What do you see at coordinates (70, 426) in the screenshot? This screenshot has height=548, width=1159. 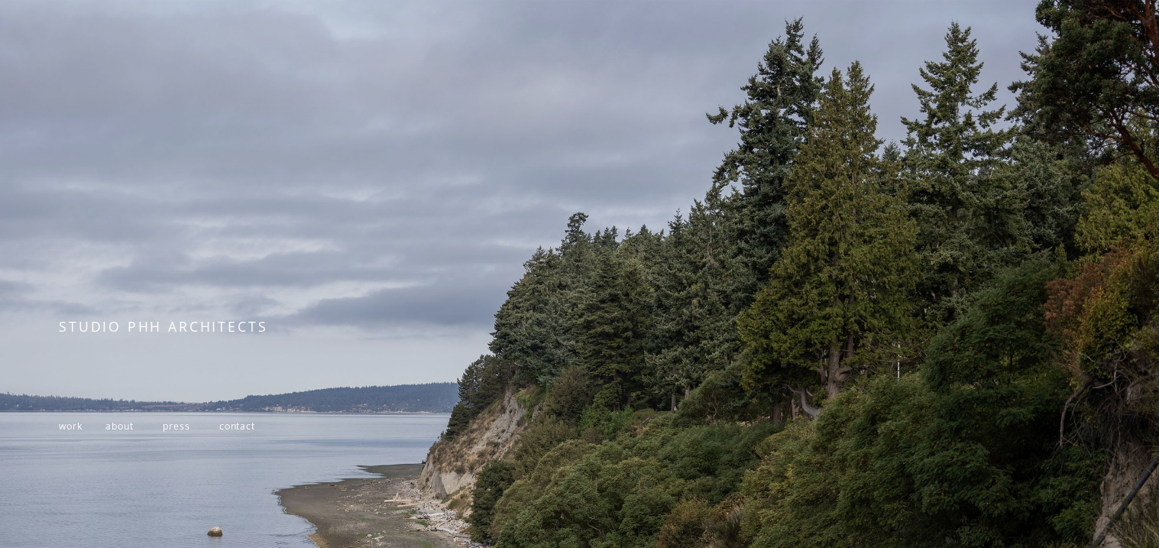 I see `span: work` at bounding box center [70, 426].